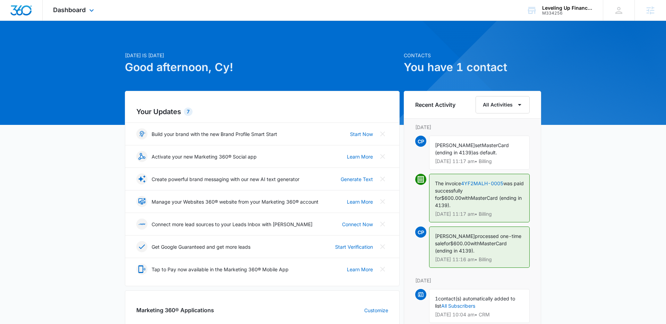 Image resolution: width=666 pixels, height=324 pixels. What do you see at coordinates (69, 10) in the screenshot?
I see `span: Dashboard` at bounding box center [69, 10].